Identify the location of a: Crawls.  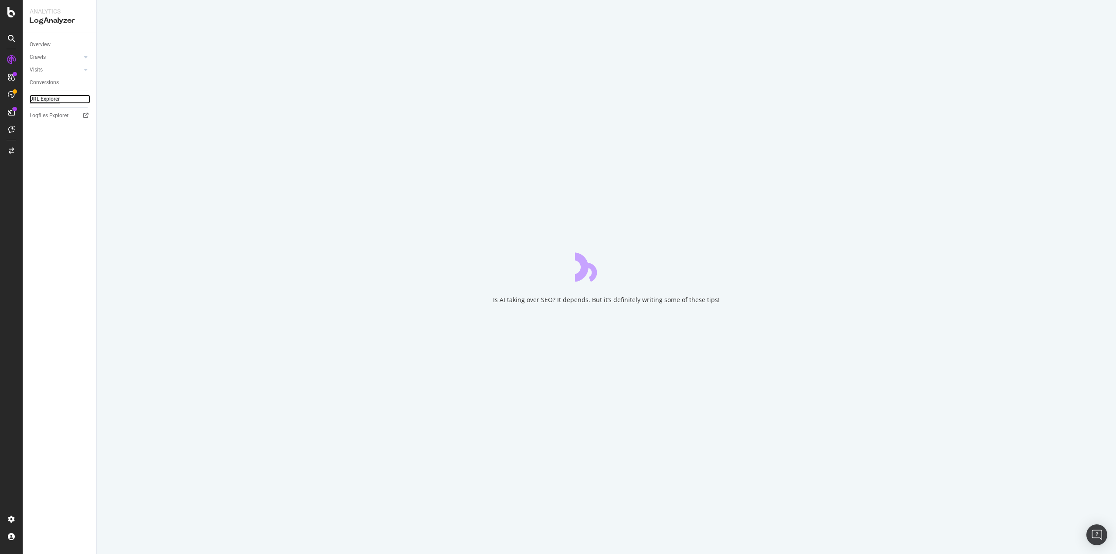
(55, 57).